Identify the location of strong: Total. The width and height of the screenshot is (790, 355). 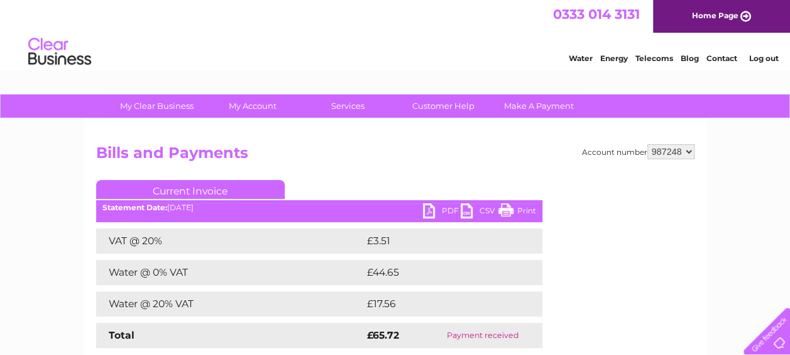
(121, 335).